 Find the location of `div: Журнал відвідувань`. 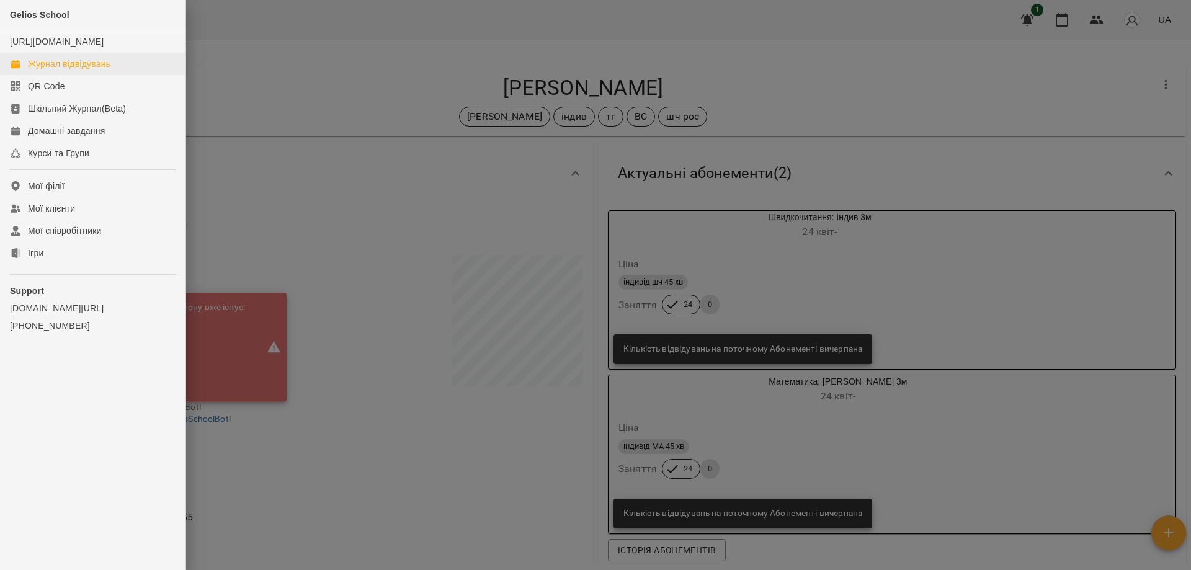

div: Журнал відвідувань is located at coordinates (69, 64).